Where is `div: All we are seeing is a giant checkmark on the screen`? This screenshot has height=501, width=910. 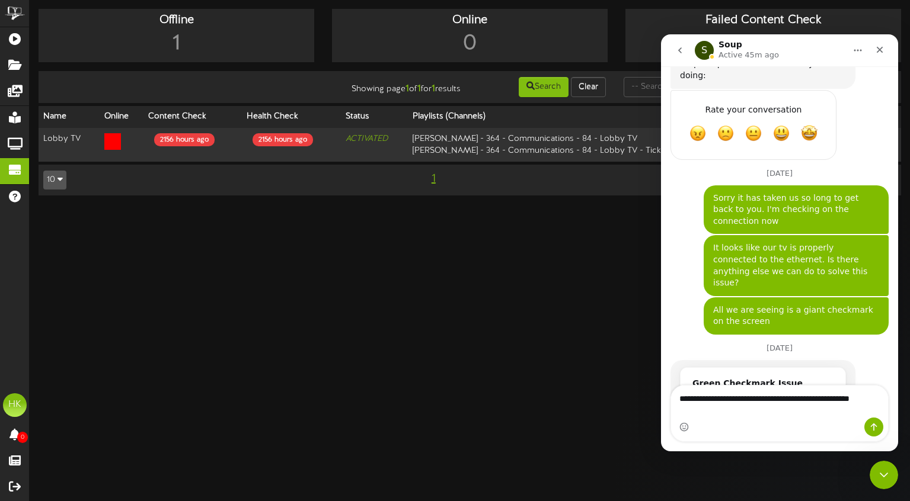
div: All we are seeing is a giant checkmark on the screen is located at coordinates (135, 282).